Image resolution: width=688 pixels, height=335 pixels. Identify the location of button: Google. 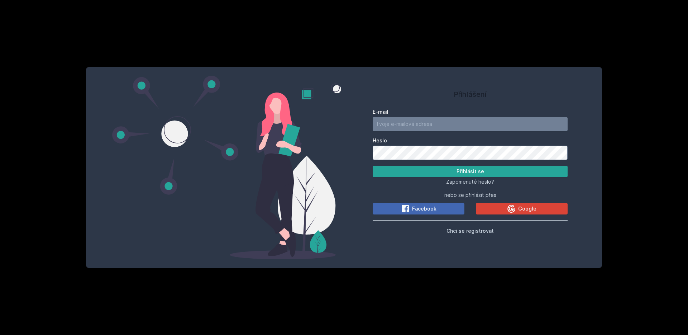
(522, 209).